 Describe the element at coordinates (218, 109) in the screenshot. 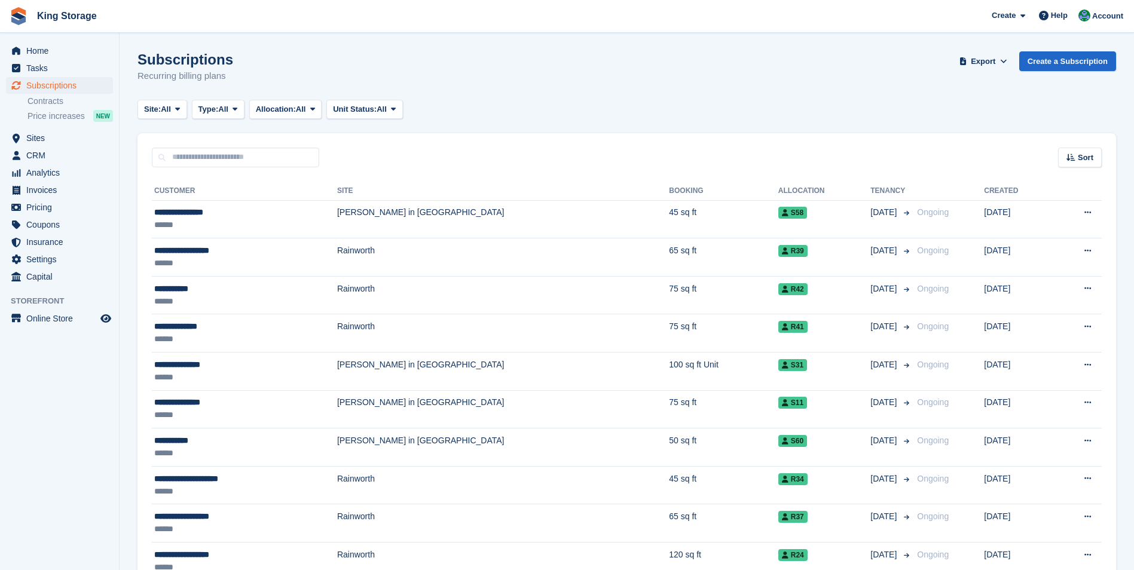

I see `button: Type: All` at that location.